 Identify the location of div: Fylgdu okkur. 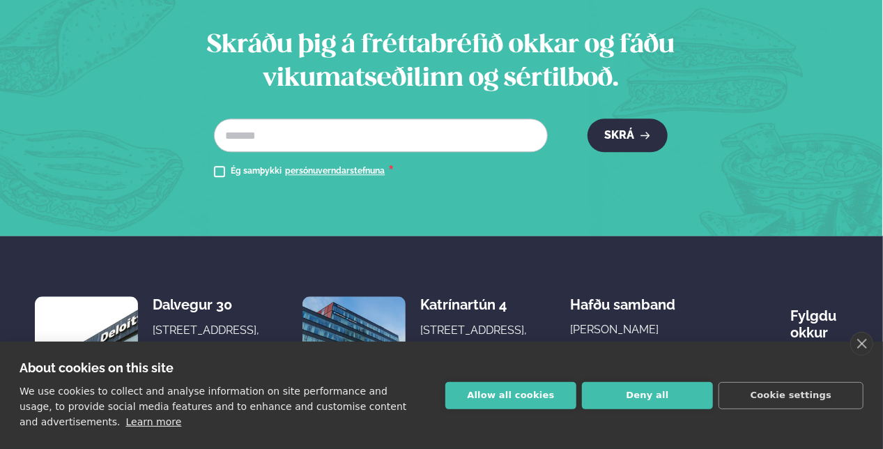
(819, 319).